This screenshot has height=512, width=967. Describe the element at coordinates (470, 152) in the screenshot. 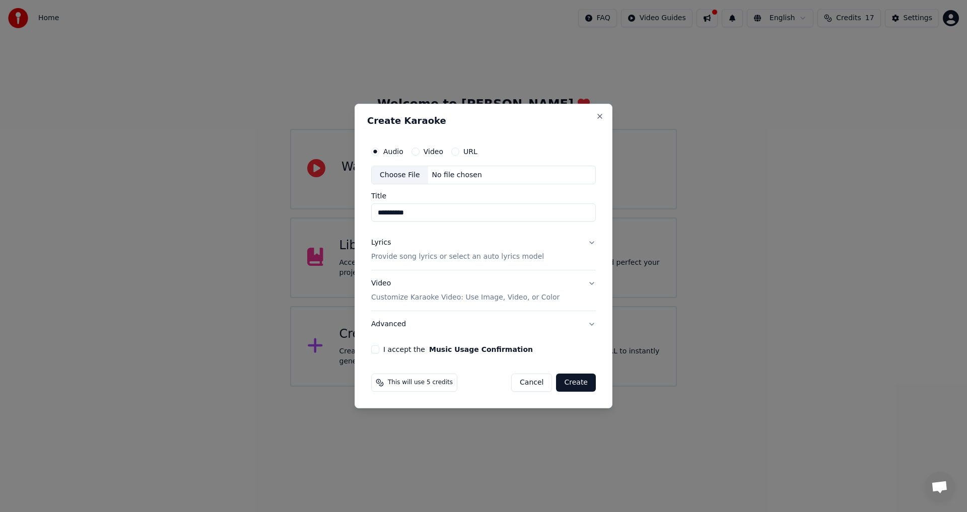

I see `label: URL` at that location.